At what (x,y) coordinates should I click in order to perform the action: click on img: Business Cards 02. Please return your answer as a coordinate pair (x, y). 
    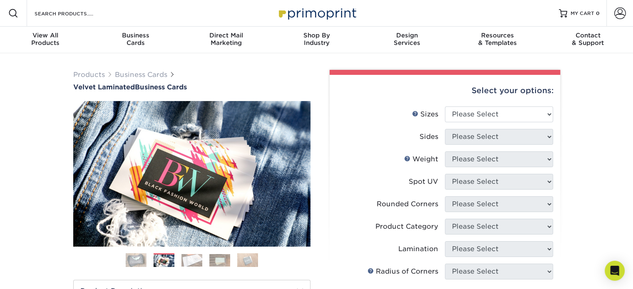
    Looking at the image, I should click on (164, 261).